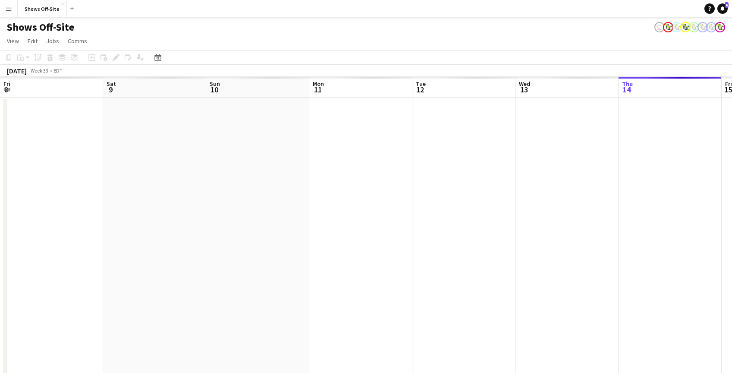 This screenshot has width=732, height=373. Describe the element at coordinates (524, 89) in the screenshot. I see `span: 13` at that location.